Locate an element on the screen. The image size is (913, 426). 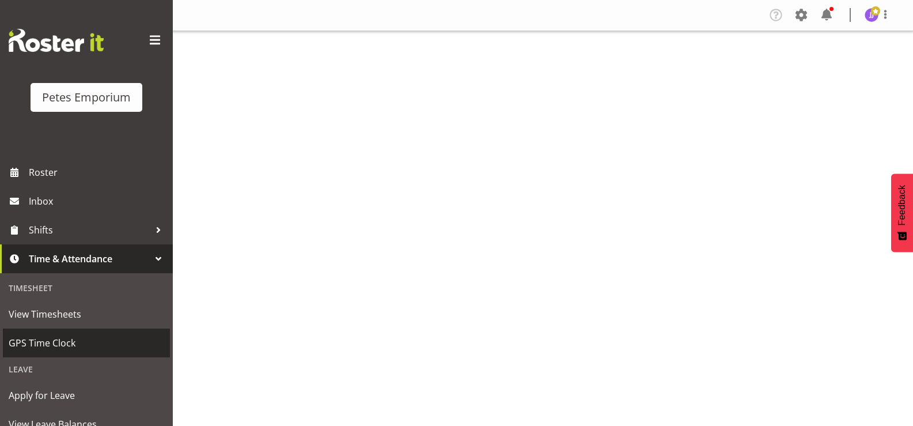
img: janelle-jonkers702.jpg is located at coordinates (872, 15).